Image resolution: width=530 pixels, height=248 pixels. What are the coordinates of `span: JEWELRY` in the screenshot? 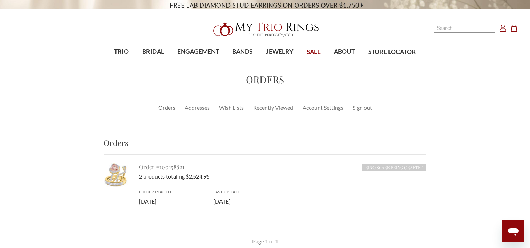 It's located at (280, 52).